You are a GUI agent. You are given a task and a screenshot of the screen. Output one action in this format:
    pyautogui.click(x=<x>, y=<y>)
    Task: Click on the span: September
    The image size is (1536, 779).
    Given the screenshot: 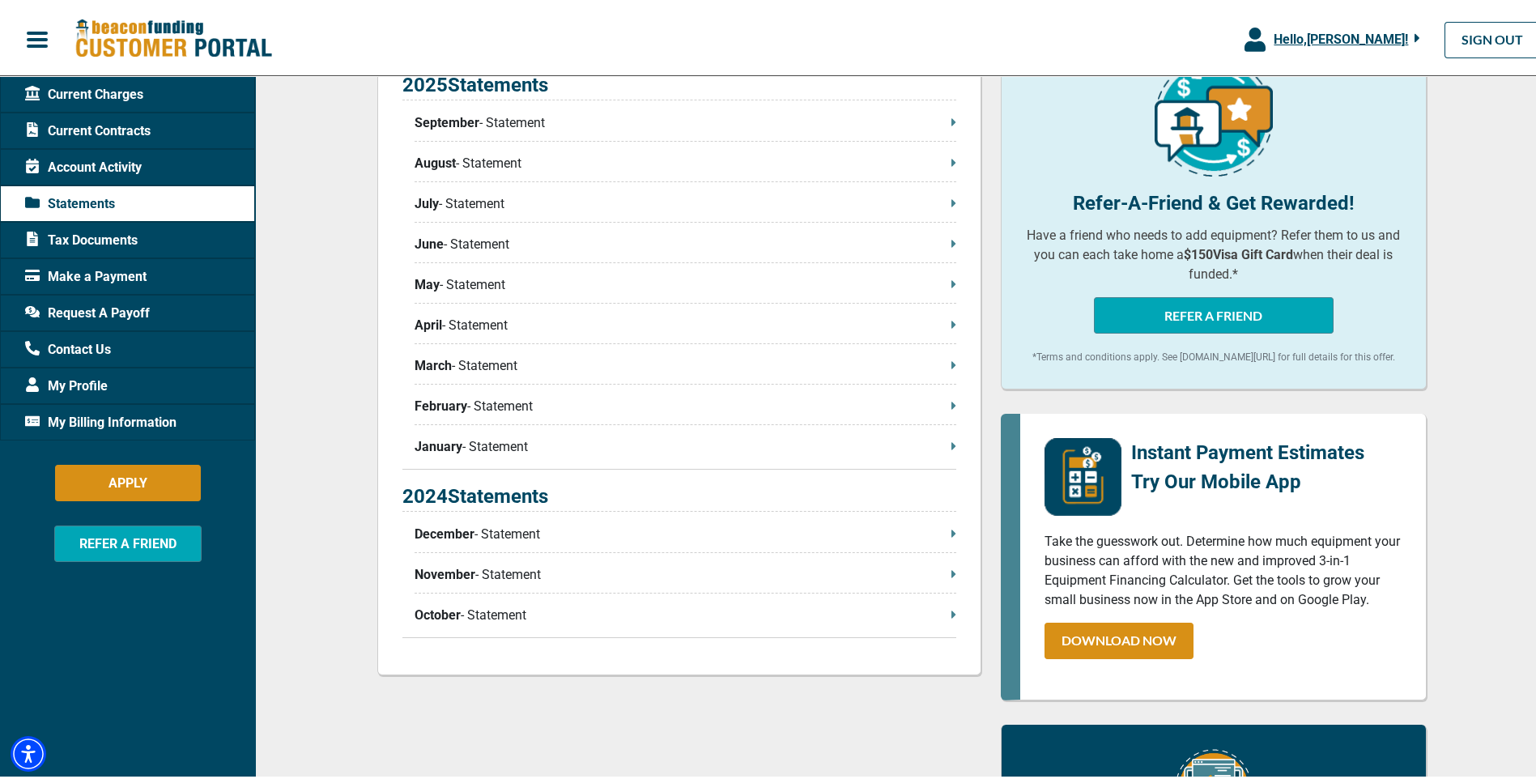 What is the action you would take?
    pyautogui.click(x=447, y=120)
    